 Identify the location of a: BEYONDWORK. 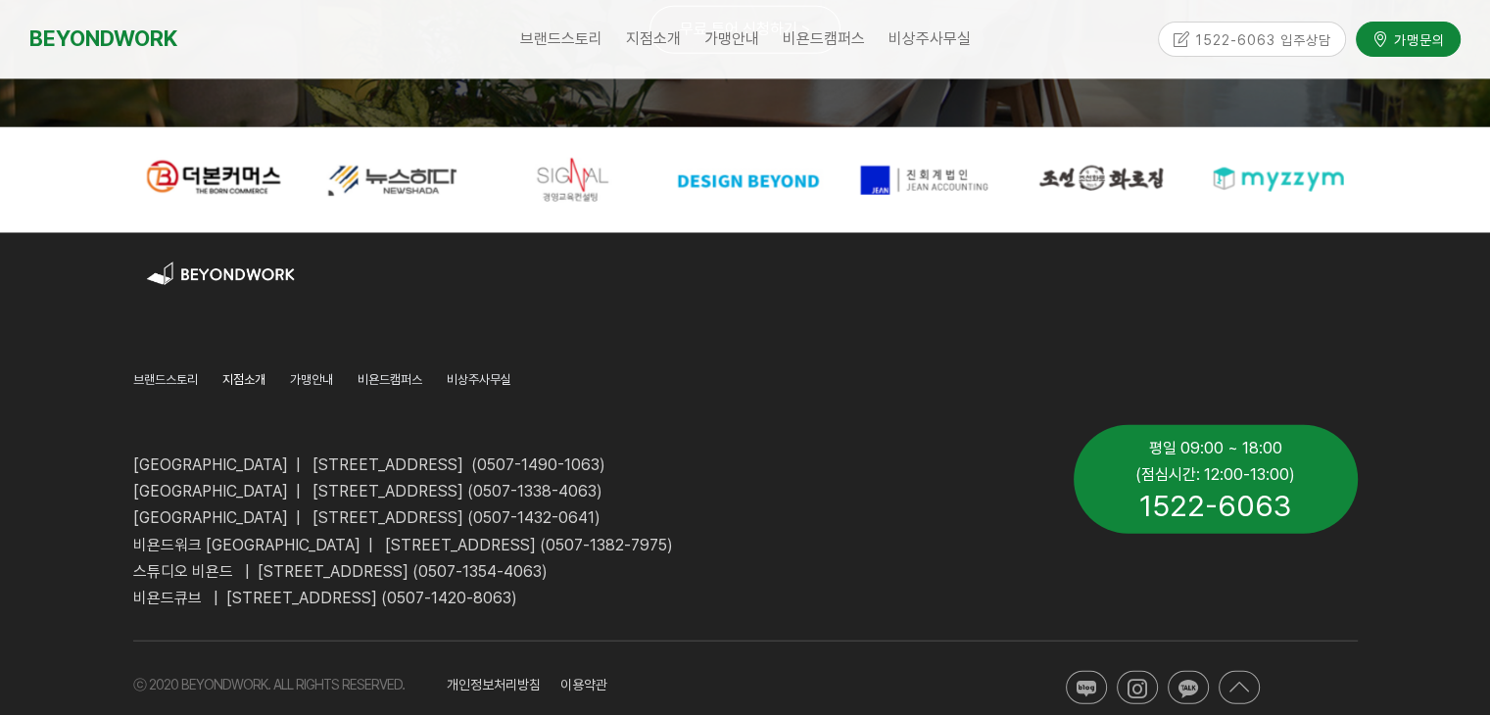
(103, 38).